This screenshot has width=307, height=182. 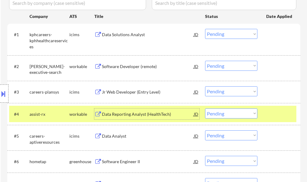 What do you see at coordinates (49, 40) in the screenshot?
I see `div: kphcareers-kphhealthcareservices` at bounding box center [49, 40].